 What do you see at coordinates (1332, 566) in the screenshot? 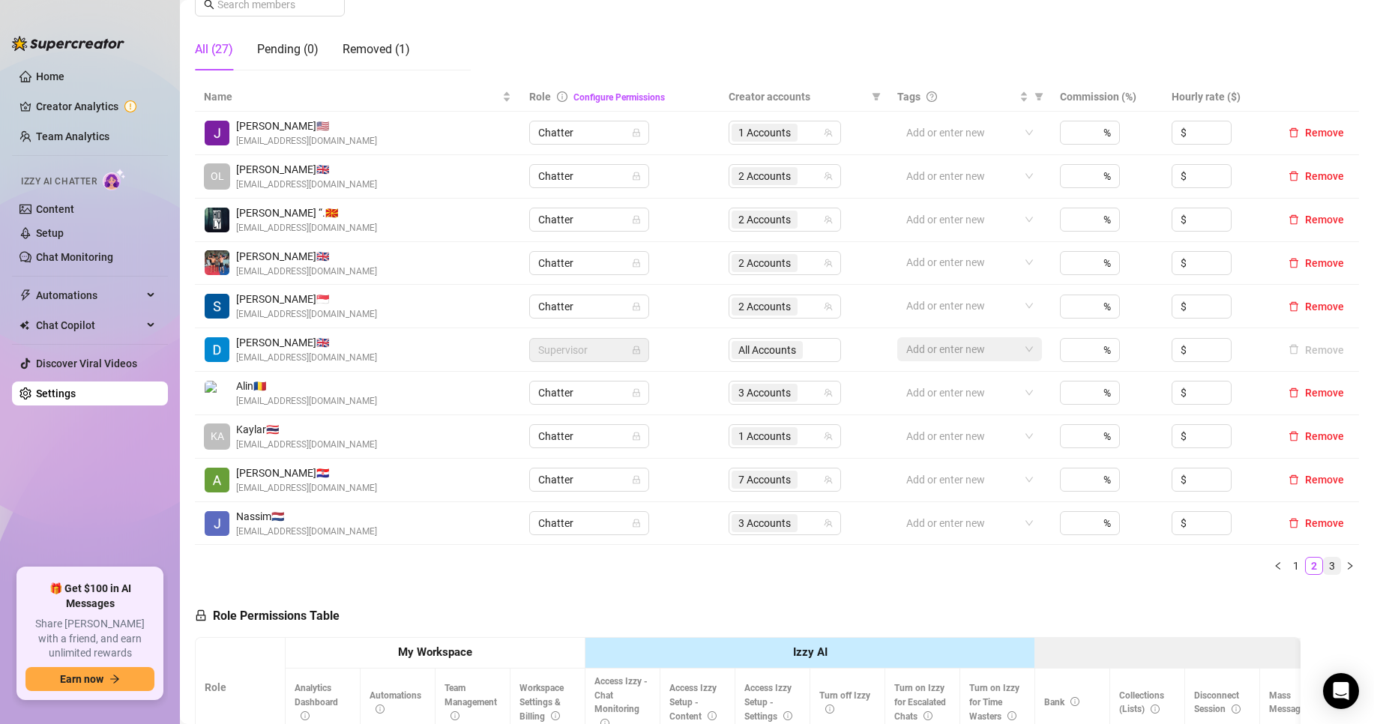
I see `li: 3` at bounding box center [1332, 566].